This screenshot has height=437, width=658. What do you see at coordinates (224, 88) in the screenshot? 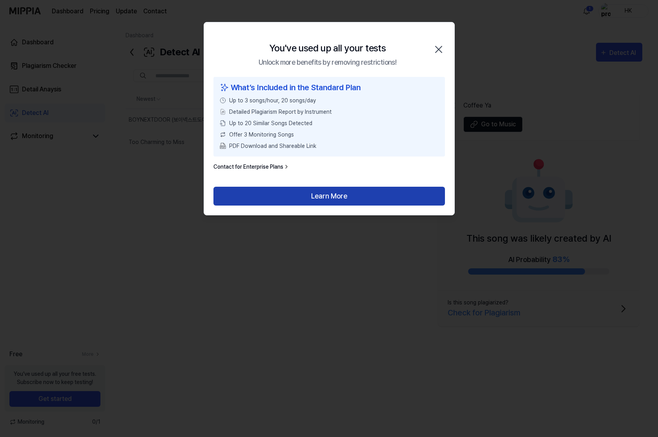
I see `img: sparkles icon` at bounding box center [224, 88].